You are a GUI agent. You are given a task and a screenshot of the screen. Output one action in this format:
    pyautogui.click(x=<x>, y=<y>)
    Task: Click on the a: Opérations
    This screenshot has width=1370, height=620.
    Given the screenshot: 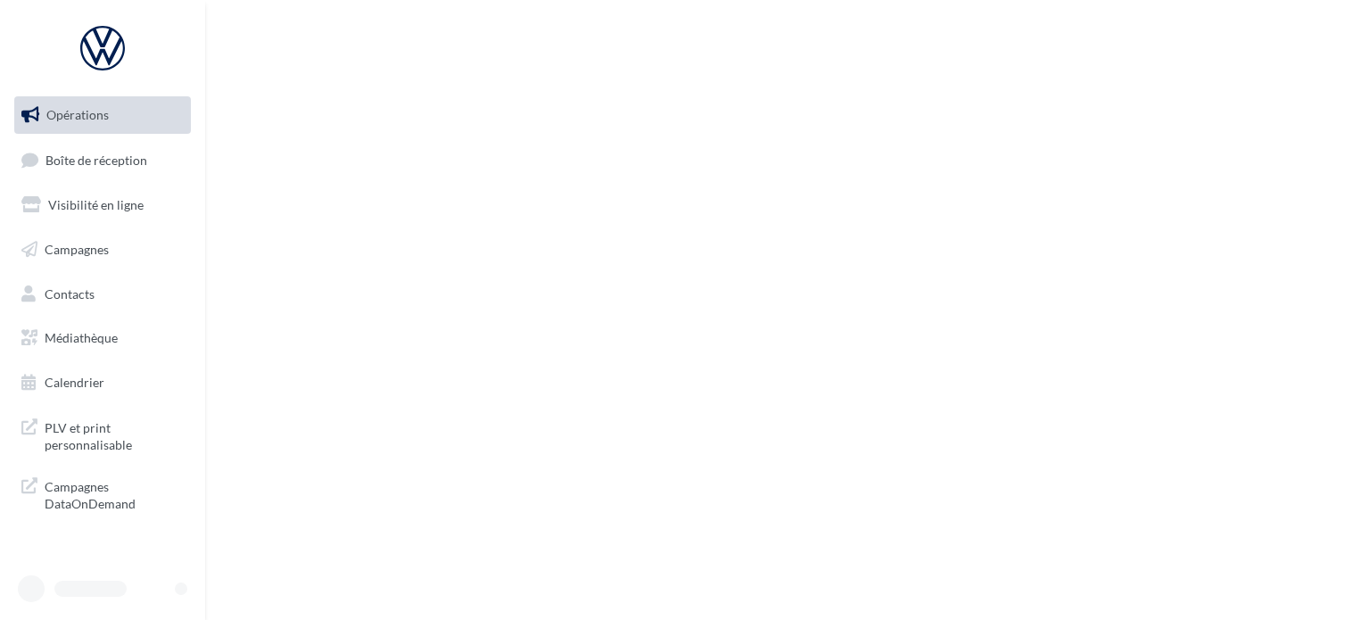 What is the action you would take?
    pyautogui.click(x=103, y=115)
    